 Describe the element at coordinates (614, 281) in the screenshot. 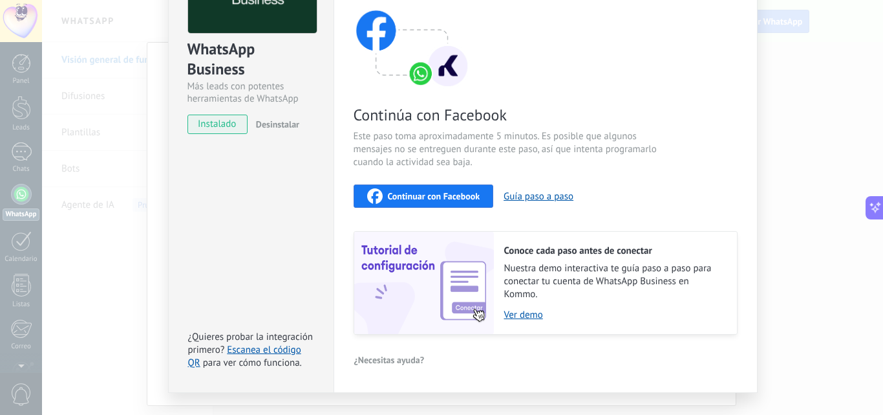

I see `span: Nuestra demo interactiva te guía paso a paso para conectar tu cuenta de WhatsApp Business en Kommo.` at that location.